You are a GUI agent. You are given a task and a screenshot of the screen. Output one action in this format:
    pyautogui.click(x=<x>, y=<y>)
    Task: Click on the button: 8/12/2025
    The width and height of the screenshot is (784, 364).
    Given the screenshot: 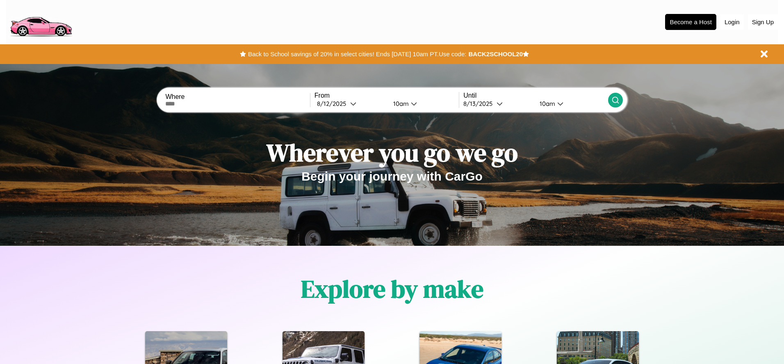 What is the action you would take?
    pyautogui.click(x=351, y=103)
    